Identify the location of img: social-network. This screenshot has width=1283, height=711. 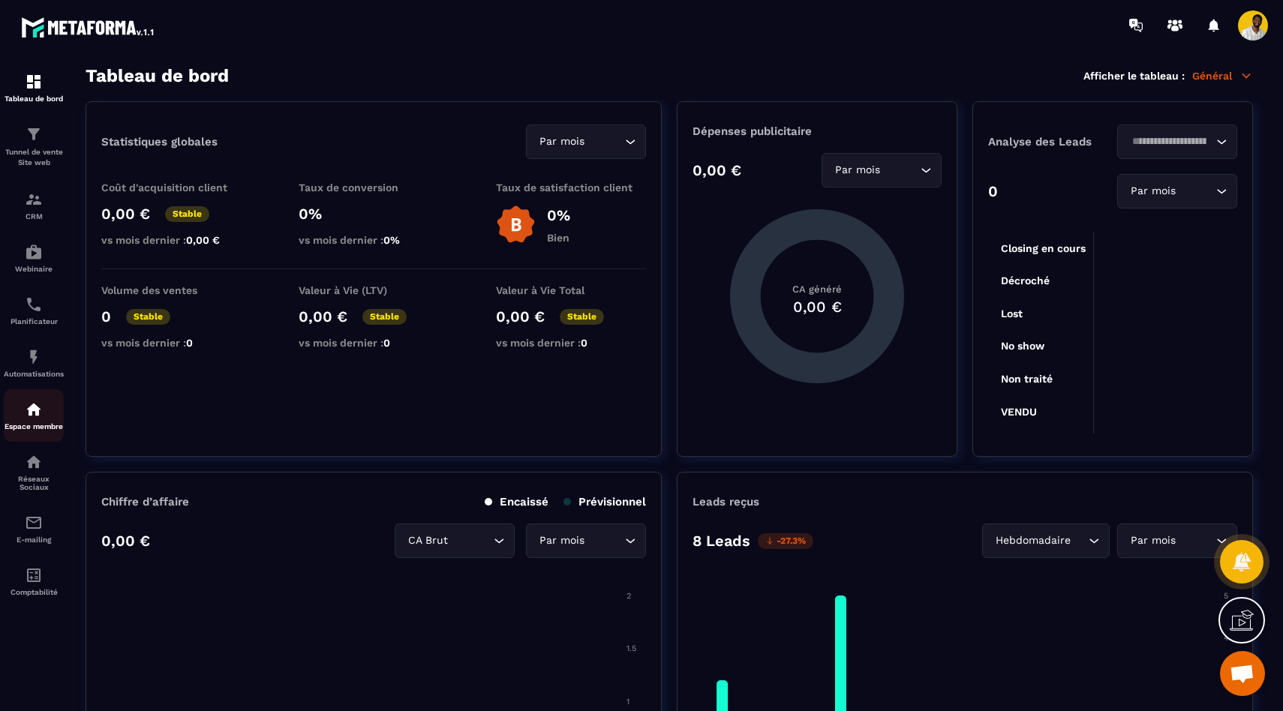
(34, 462).